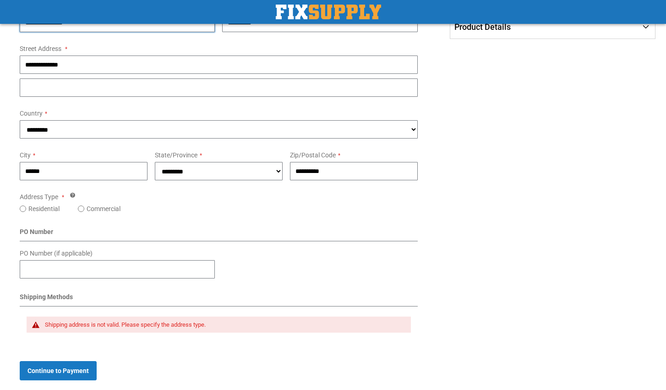  What do you see at coordinates (329, 12) in the screenshot?
I see `a: store logo` at bounding box center [329, 12].